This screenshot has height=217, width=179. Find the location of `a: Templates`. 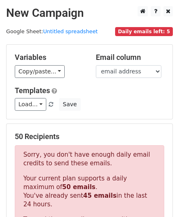

a: Templates is located at coordinates (32, 90).